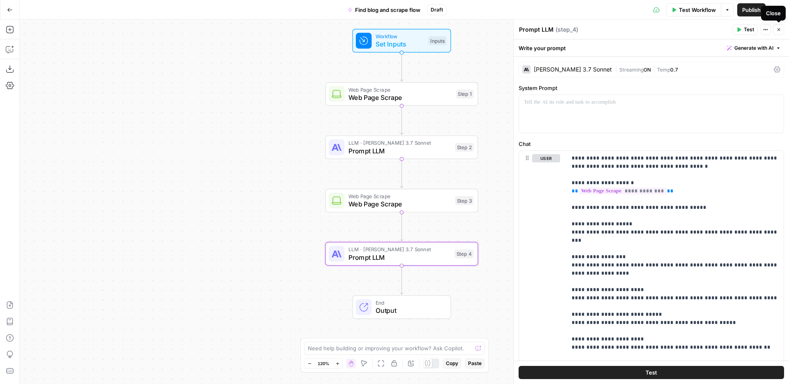 This screenshot has height=384, width=789. I want to click on div: Web Page ScrapeWeb Page ScrapeStep 1, so click(402, 94).